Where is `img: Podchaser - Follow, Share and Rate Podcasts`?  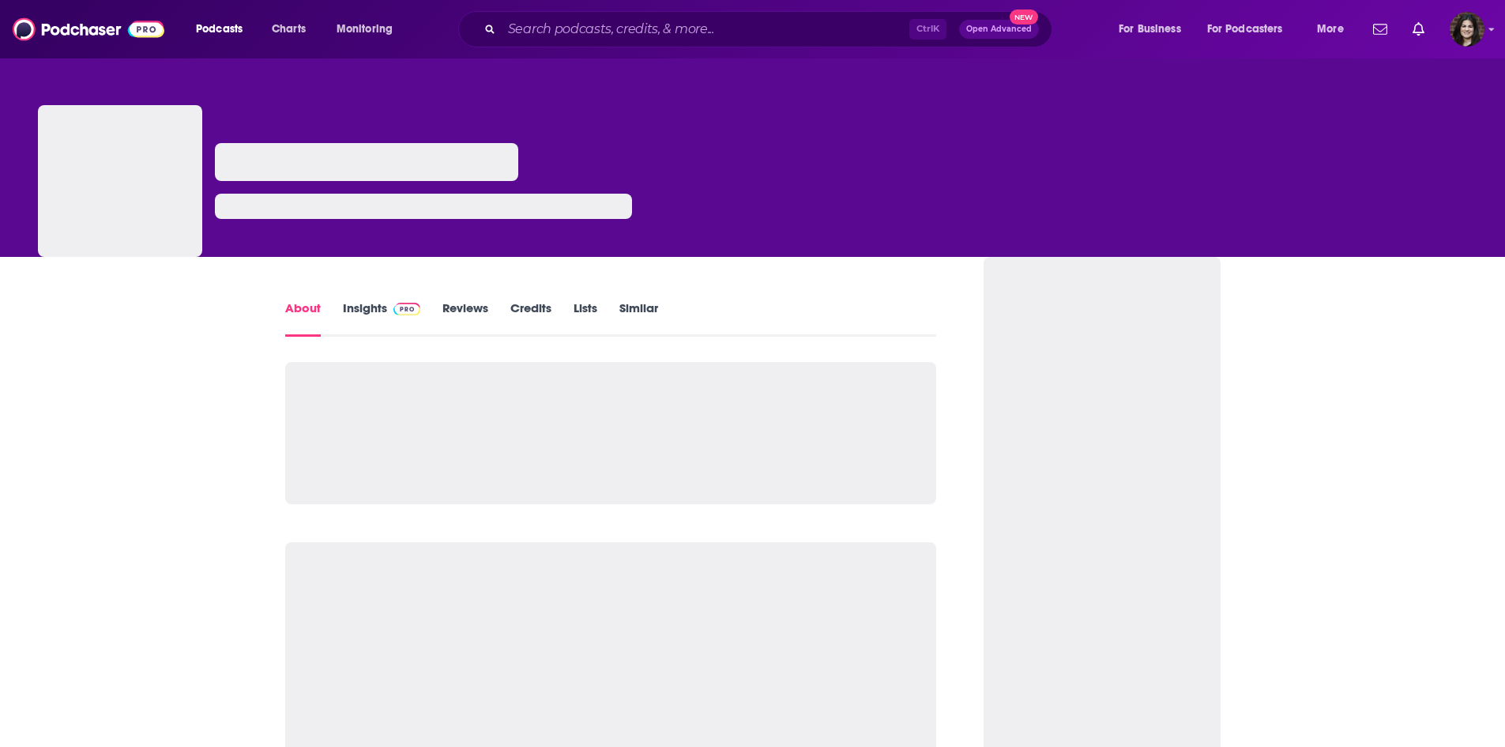 img: Podchaser - Follow, Share and Rate Podcasts is located at coordinates (88, 29).